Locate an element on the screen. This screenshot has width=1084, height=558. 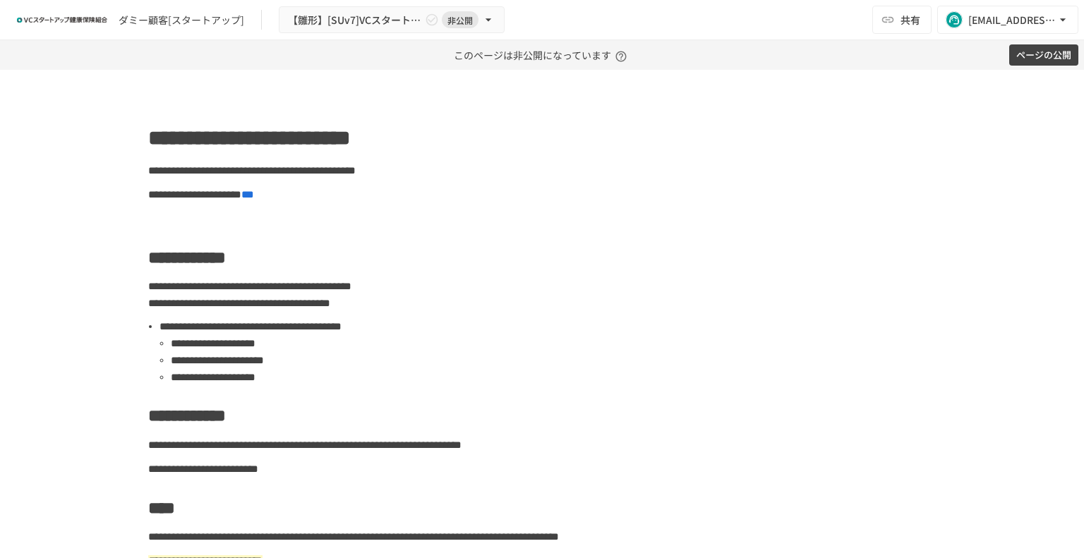
p: このページは非公開になっています is located at coordinates (542, 55).